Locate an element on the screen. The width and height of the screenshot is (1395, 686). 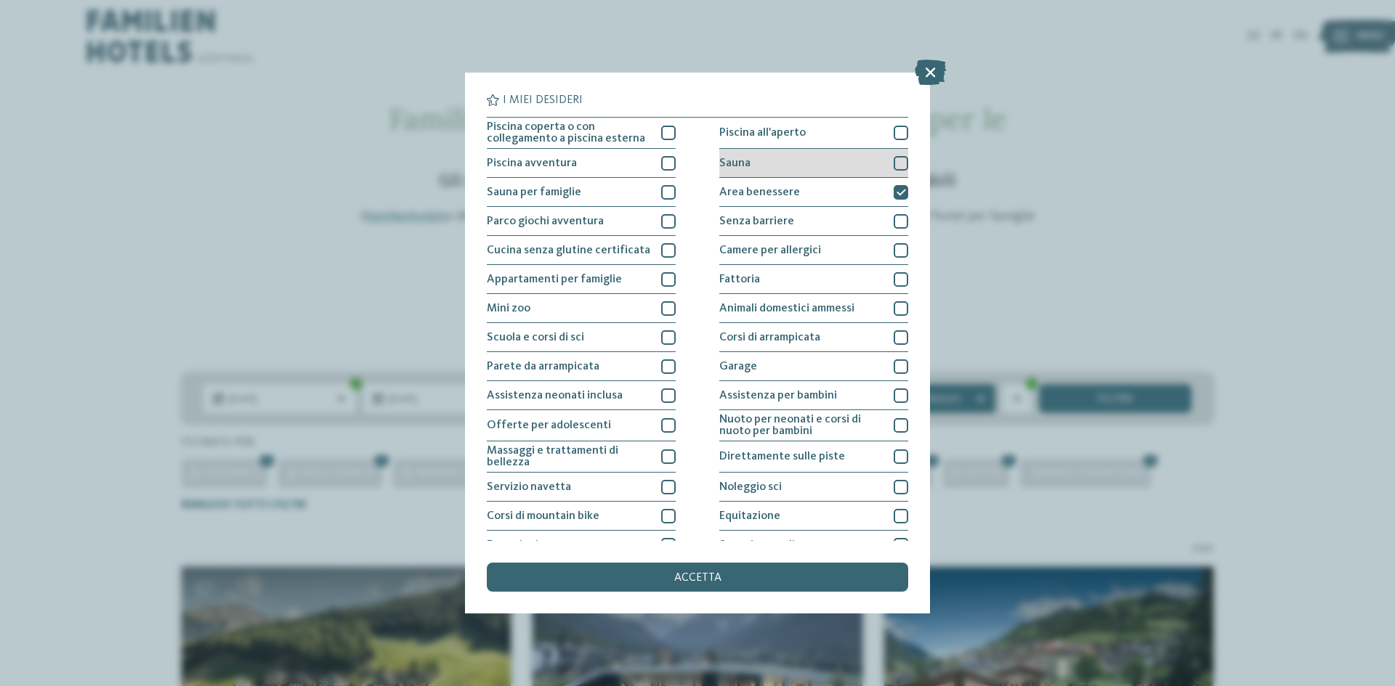
span: Escursioni is located at coordinates (512, 545).